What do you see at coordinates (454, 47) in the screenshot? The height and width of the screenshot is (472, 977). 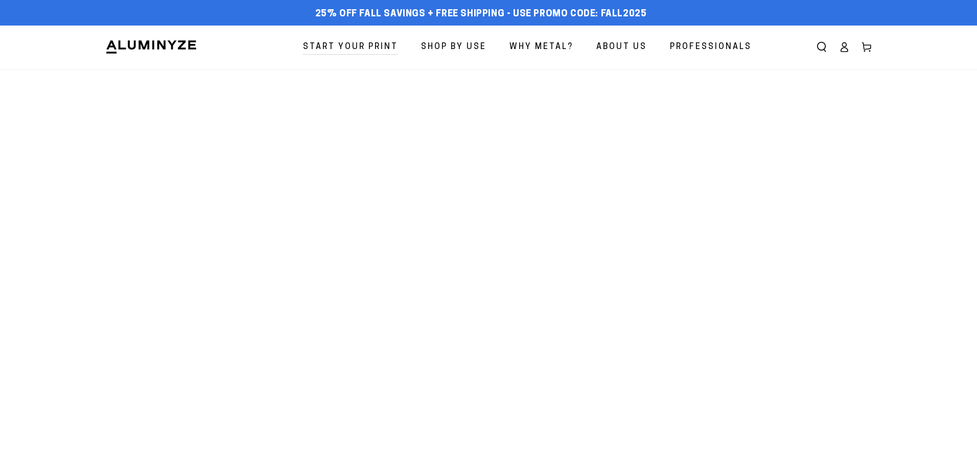 I see `a: Shop By Use` at bounding box center [454, 47].